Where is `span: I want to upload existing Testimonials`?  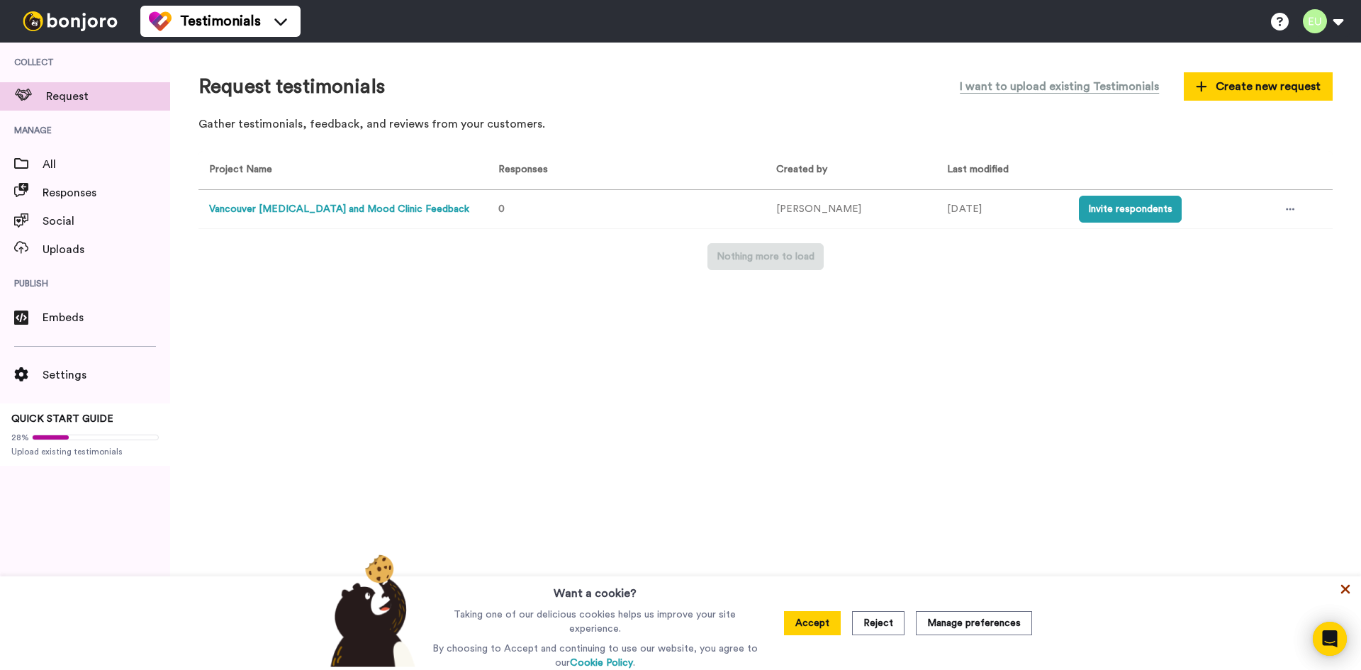 span: I want to upload existing Testimonials is located at coordinates (1059, 86).